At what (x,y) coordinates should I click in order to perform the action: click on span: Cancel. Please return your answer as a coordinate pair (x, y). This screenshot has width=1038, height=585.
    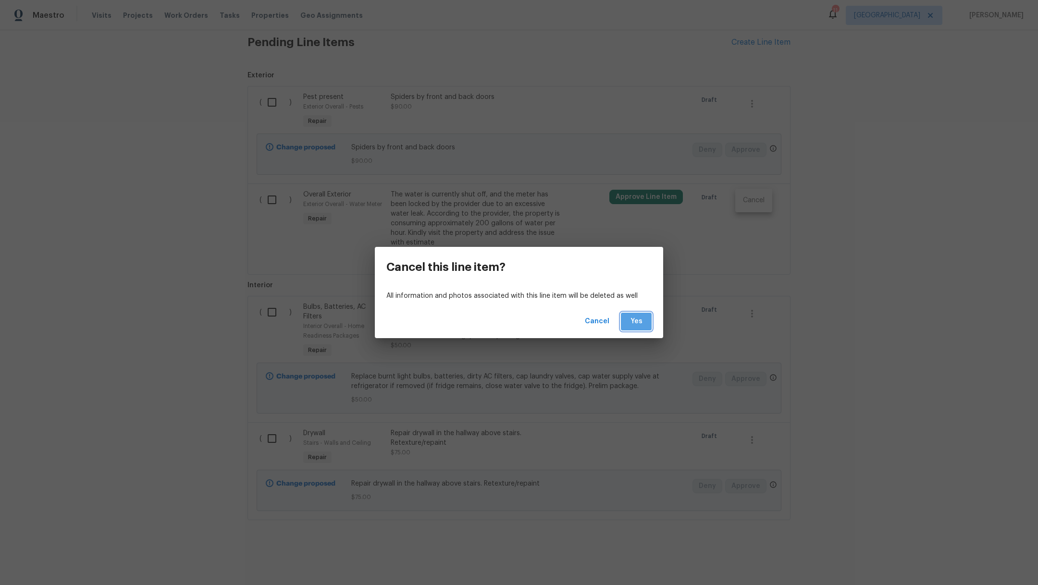
    Looking at the image, I should click on (597, 321).